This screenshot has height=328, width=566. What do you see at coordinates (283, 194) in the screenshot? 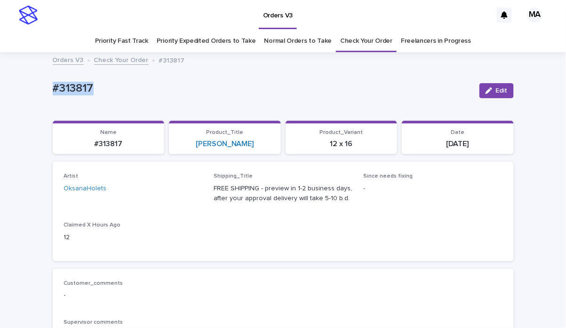
I see `p: FREE SHIPPING - preview in 1-2 business days, after your approval delivery will take 5-10 b.d.` at bounding box center [283, 194].